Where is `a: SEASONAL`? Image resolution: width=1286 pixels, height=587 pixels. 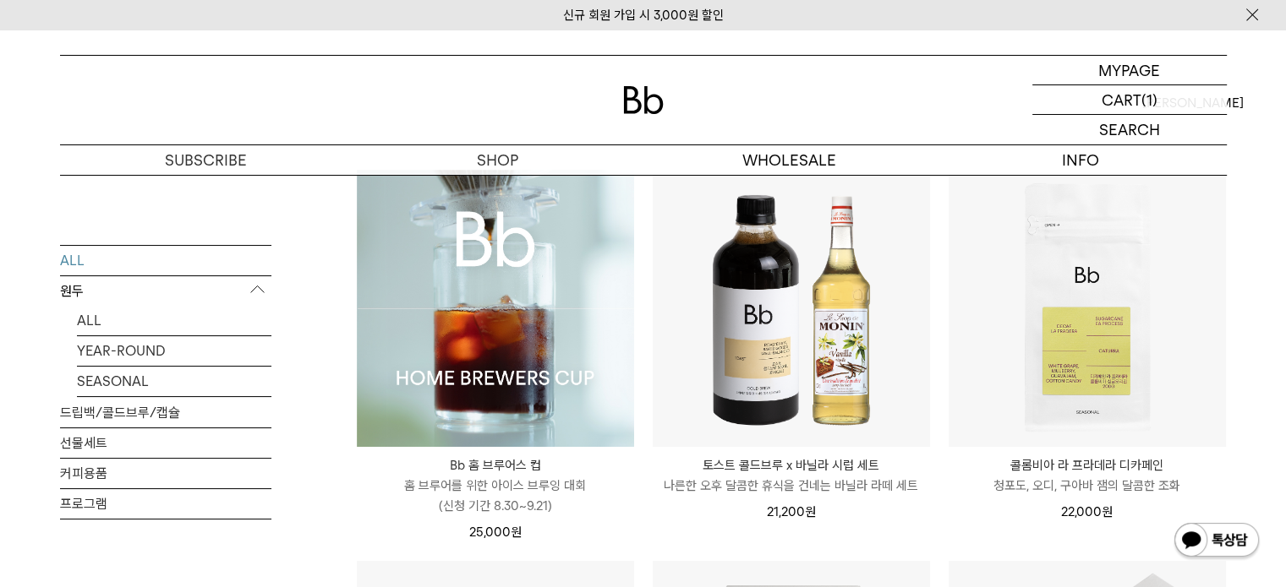
a: SEASONAL is located at coordinates (174, 381).